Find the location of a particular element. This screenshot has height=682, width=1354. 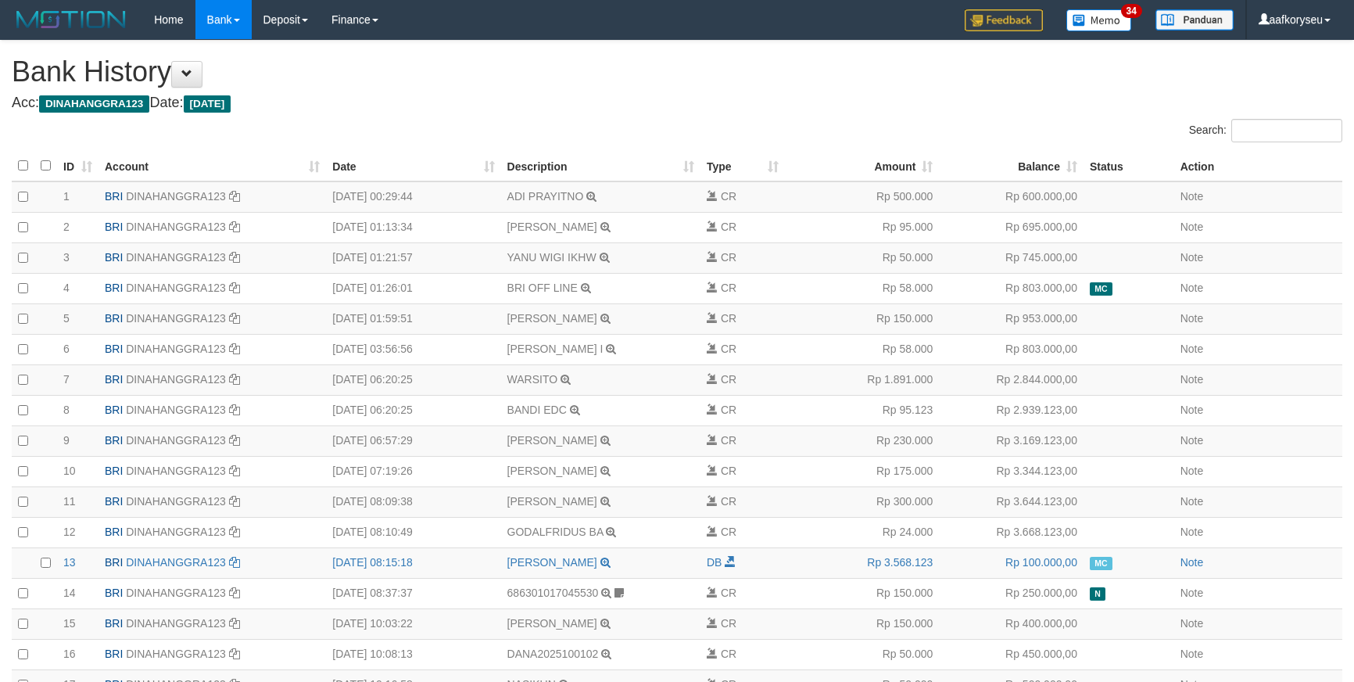

span: 16 is located at coordinates (70, 654).